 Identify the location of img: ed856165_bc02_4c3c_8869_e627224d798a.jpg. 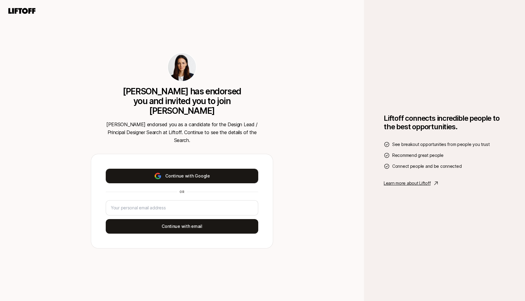
(182, 67).